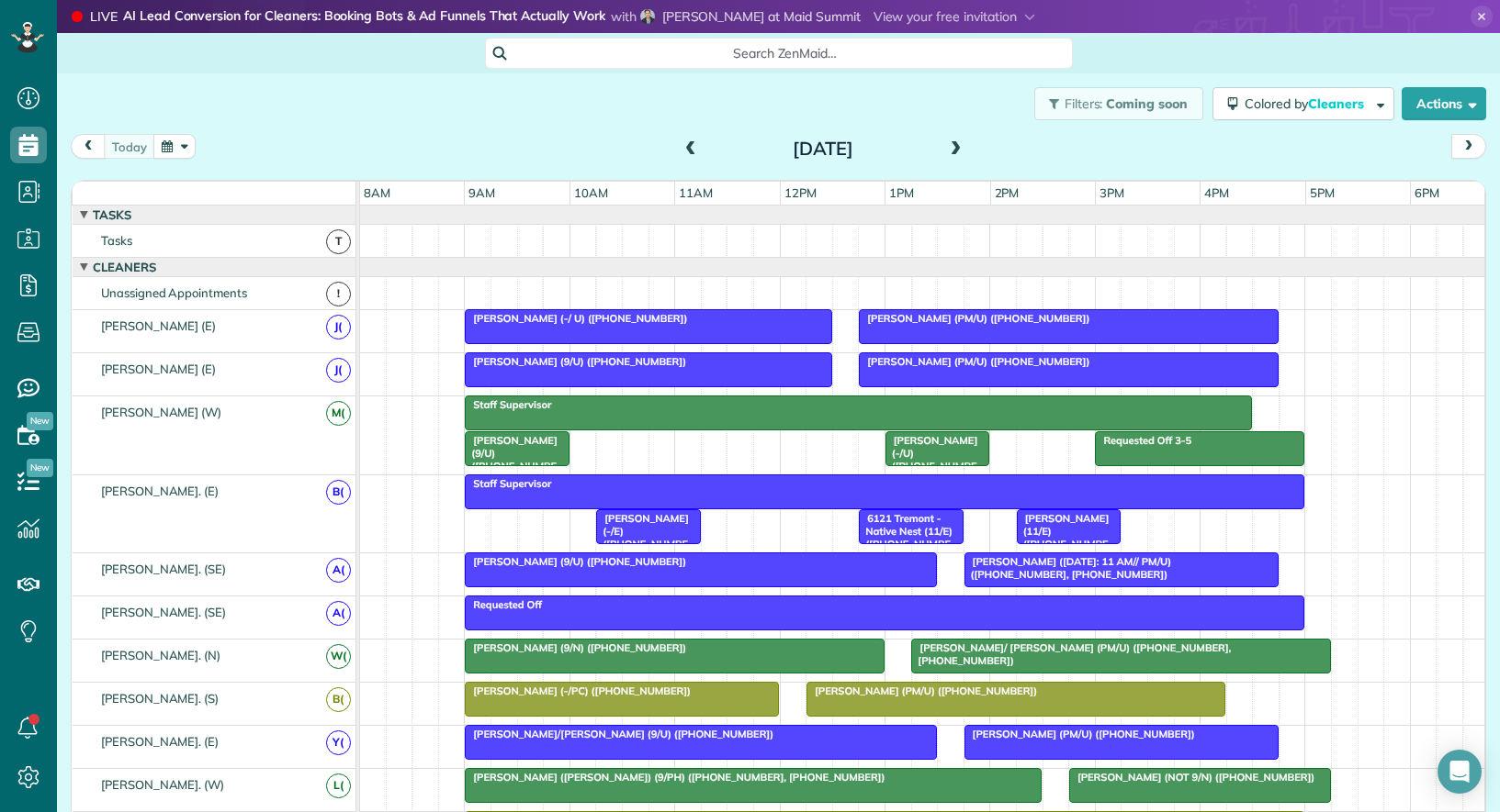 The height and width of the screenshot is (812, 1500). I want to click on span: T, so click(338, 241).